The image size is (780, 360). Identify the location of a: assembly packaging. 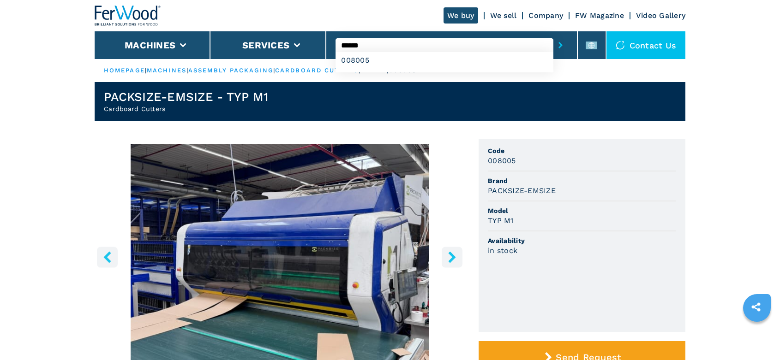
(231, 70).